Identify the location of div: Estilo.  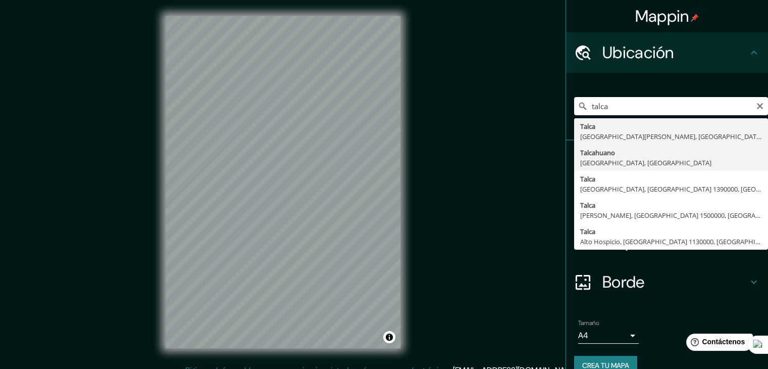
(667, 201).